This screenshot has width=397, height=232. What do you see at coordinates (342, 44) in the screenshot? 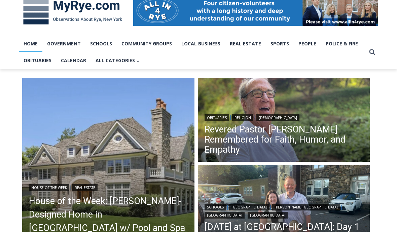
I see `a: Police & Fire` at bounding box center [342, 44].